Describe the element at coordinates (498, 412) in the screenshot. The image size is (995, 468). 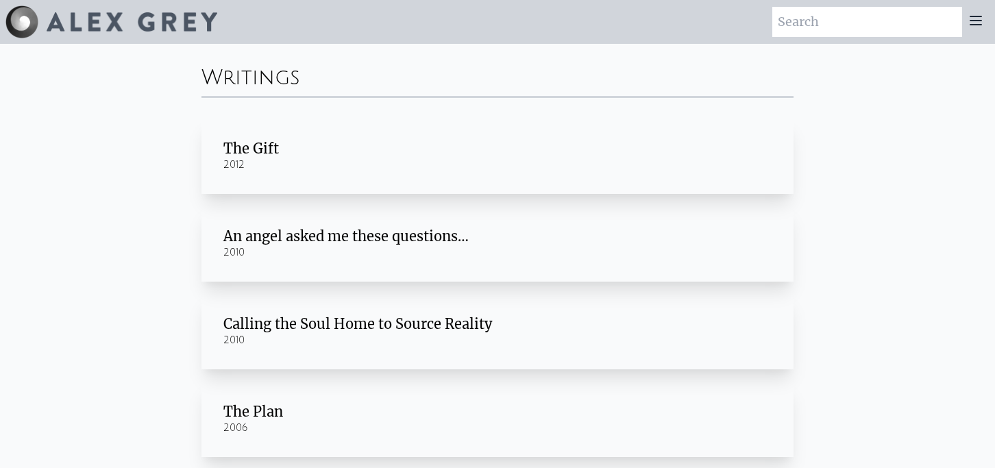
I see `div: The Plan` at that location.